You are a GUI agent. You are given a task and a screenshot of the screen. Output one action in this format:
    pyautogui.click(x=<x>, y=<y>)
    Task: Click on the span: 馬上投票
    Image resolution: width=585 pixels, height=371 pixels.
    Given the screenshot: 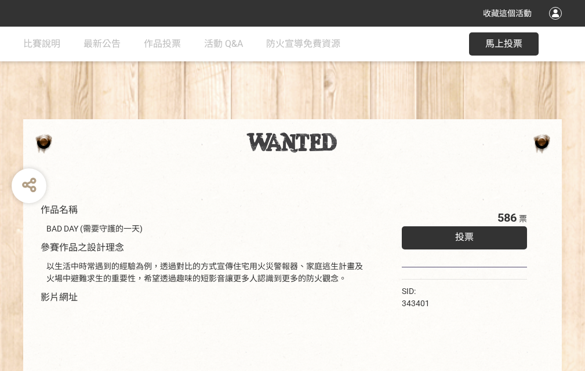 What is the action you would take?
    pyautogui.click(x=504, y=43)
    